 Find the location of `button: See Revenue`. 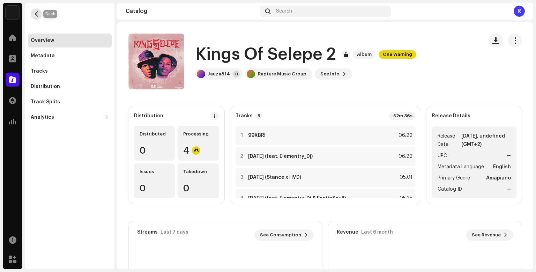

button: See Revenue is located at coordinates (489, 235).